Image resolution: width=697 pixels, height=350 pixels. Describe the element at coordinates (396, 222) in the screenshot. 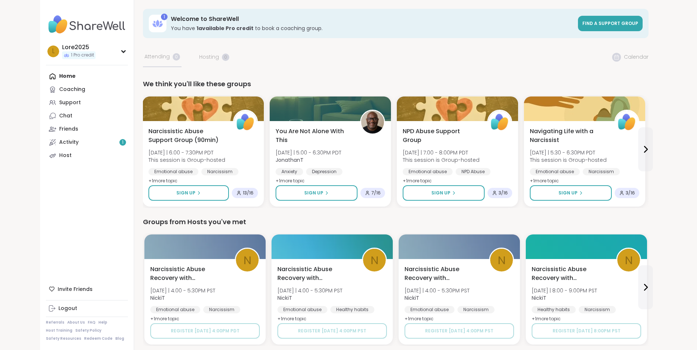

I see `div: Groups from Hosts you've met` at that location.